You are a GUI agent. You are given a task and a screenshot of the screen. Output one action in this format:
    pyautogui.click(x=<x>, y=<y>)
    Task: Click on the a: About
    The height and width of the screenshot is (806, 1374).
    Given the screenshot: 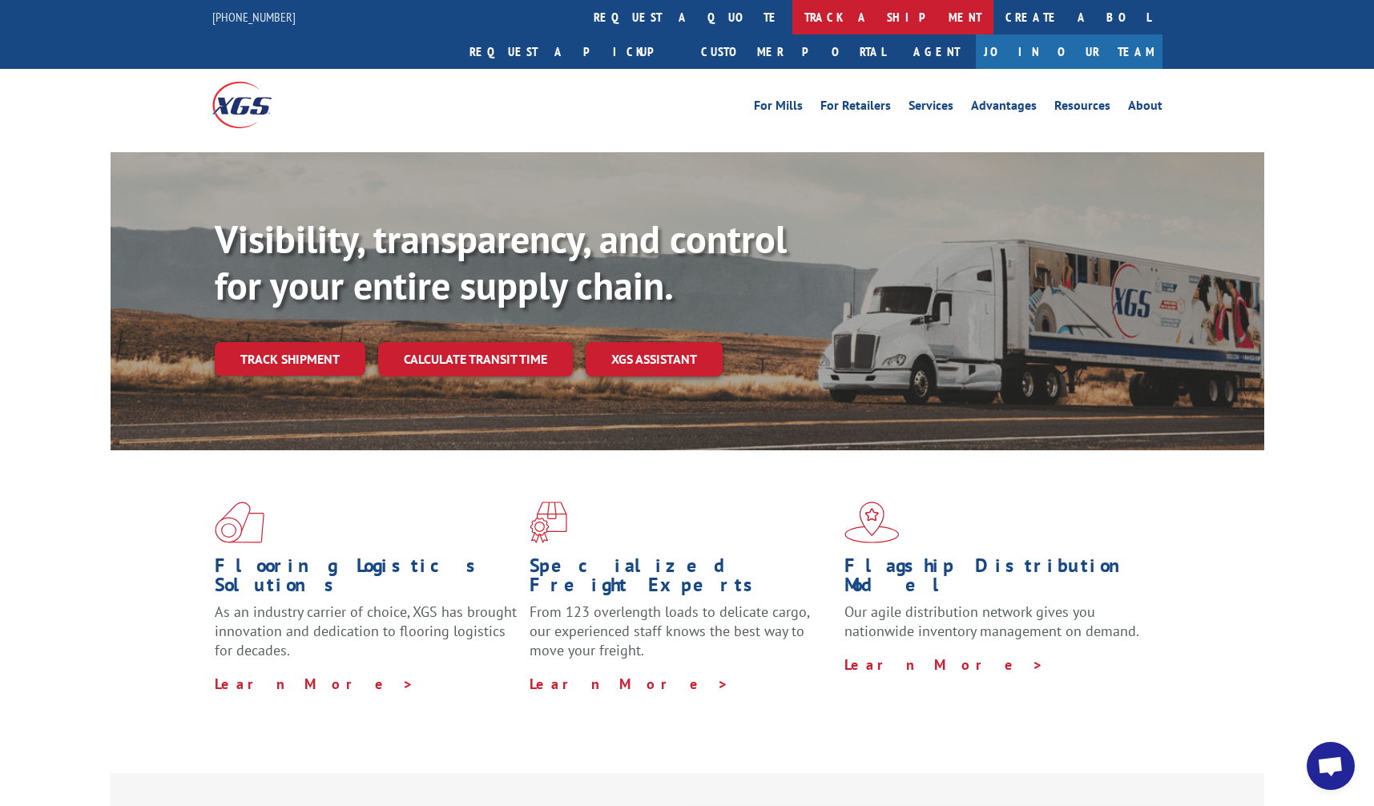 What is the action you would take?
    pyautogui.click(x=1145, y=108)
    